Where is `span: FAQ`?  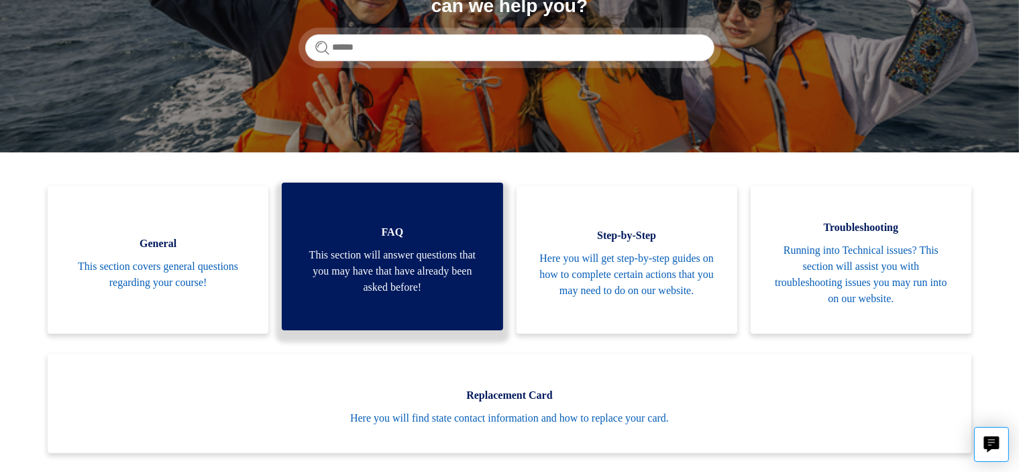 span: FAQ is located at coordinates (392, 232).